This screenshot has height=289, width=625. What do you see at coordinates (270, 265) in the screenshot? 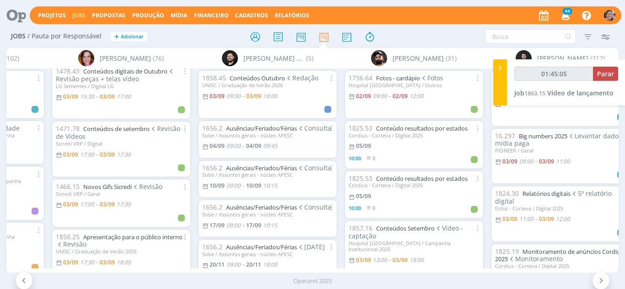
I see `18:00` at bounding box center [270, 265].